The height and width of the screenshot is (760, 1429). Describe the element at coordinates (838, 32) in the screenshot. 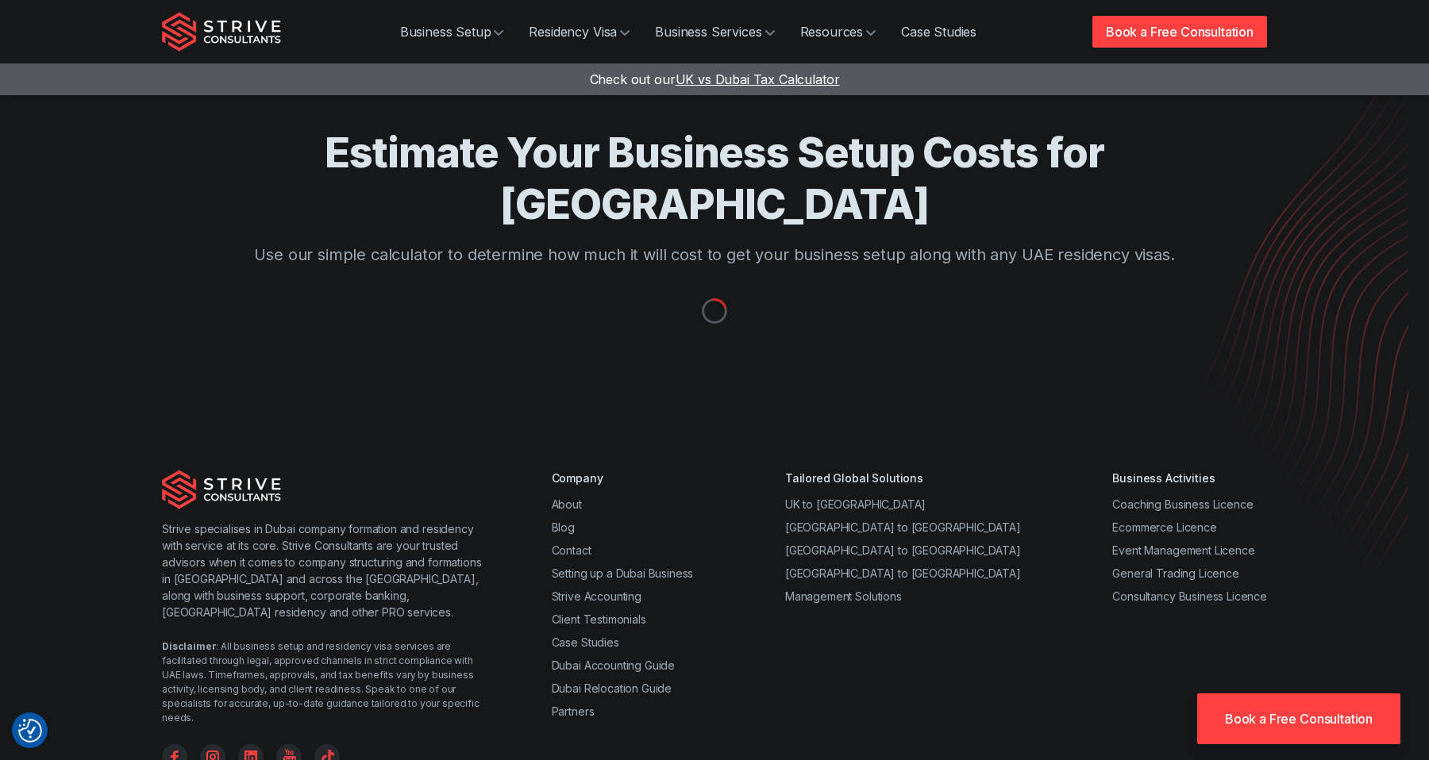

I see `a: Resources` at that location.